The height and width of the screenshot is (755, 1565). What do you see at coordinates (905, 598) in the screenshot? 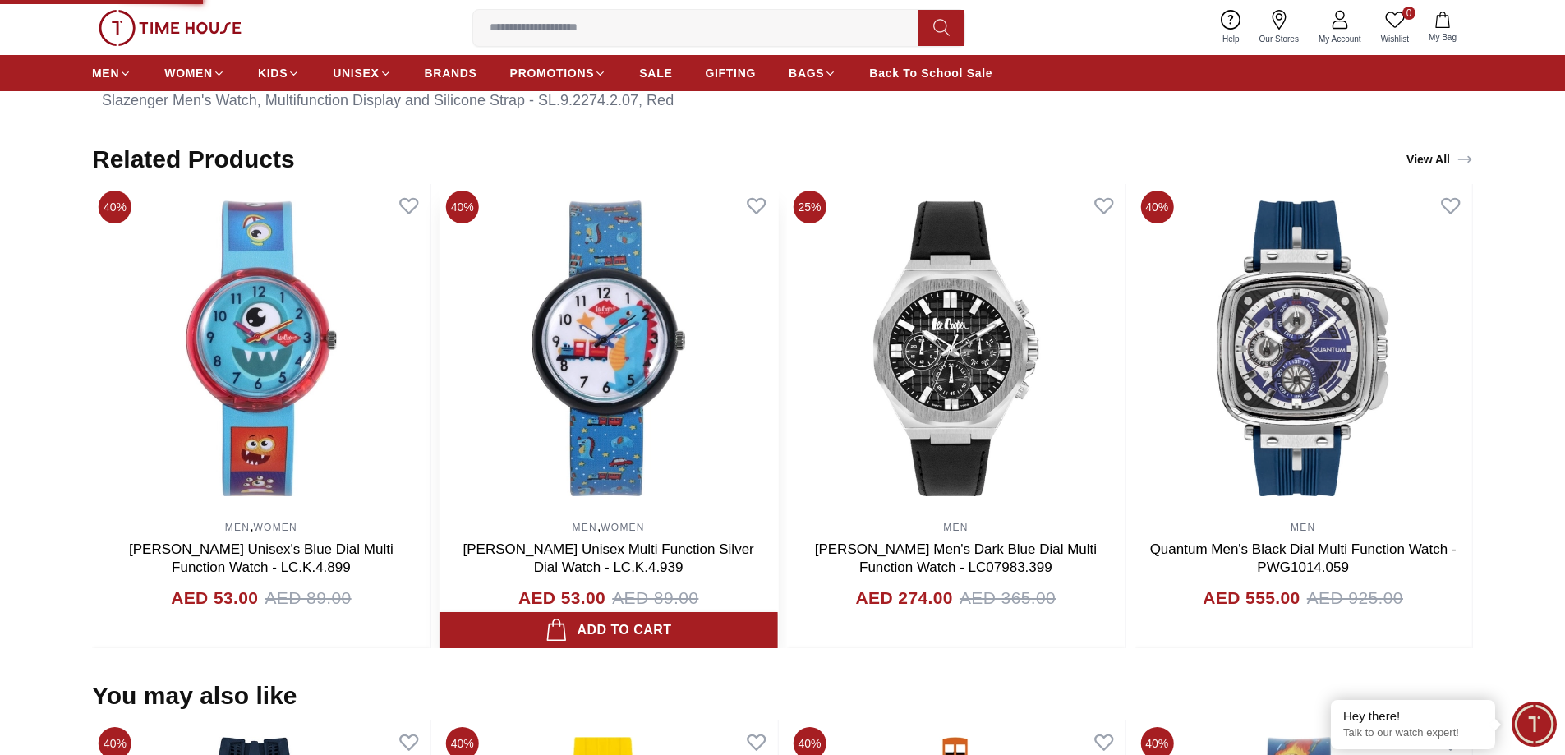
I see `h4: AED 274.00` at bounding box center [905, 598].